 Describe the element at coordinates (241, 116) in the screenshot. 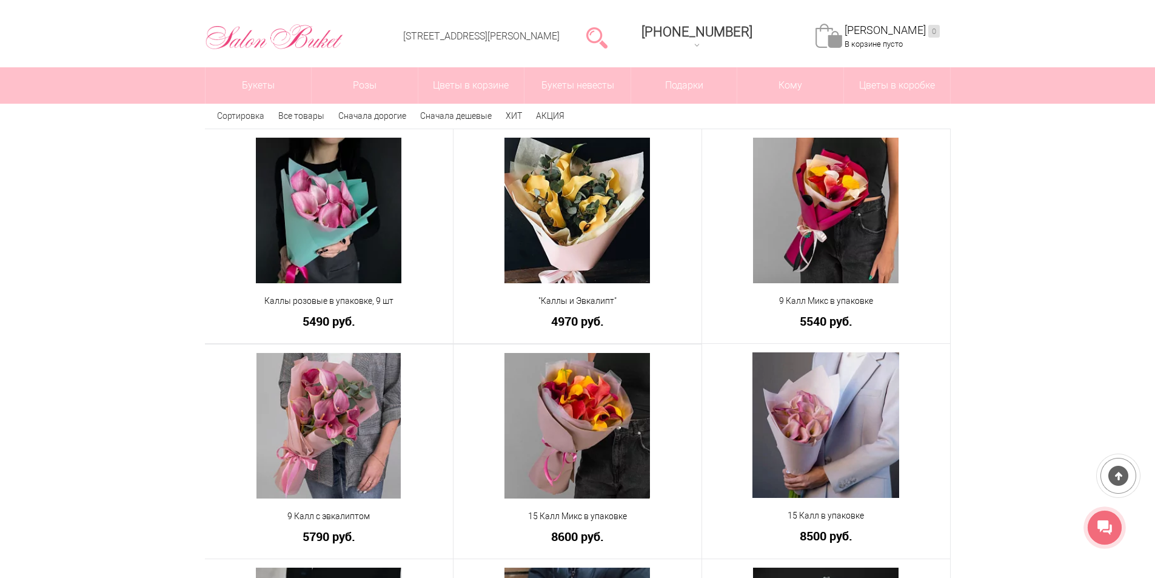

I see `span: Сортировка` at that location.